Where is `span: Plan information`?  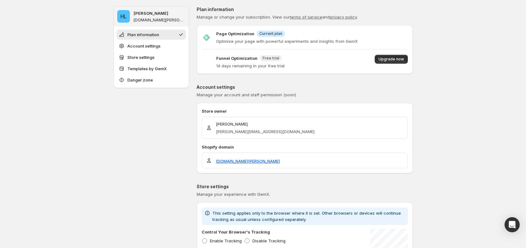
span: Plan information is located at coordinates (143, 35).